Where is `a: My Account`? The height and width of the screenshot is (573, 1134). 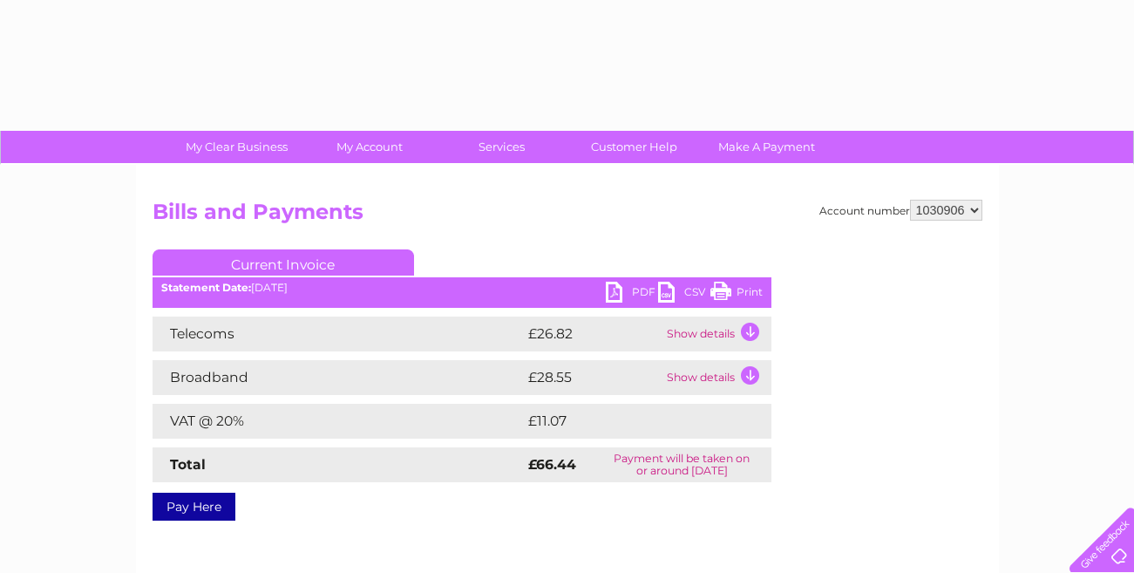
a: My Account is located at coordinates (369, 146).